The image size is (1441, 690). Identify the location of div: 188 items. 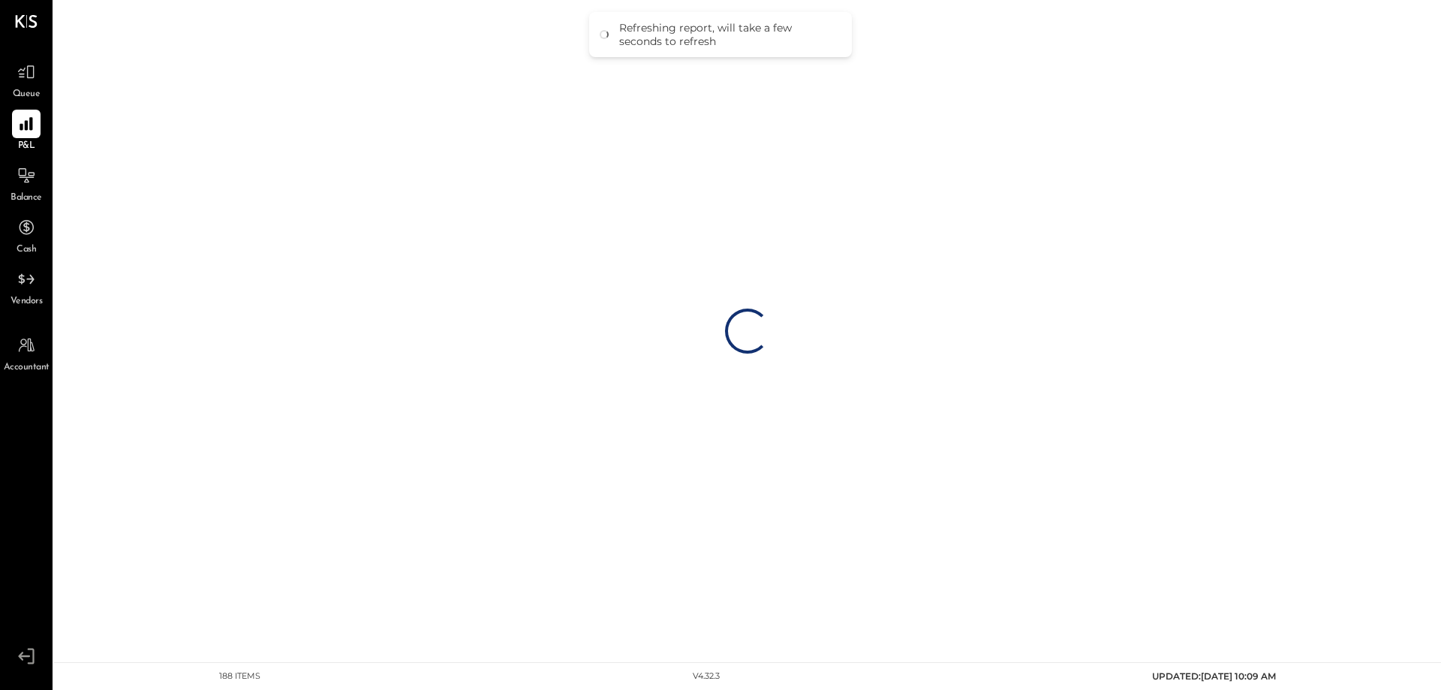
(239, 676).